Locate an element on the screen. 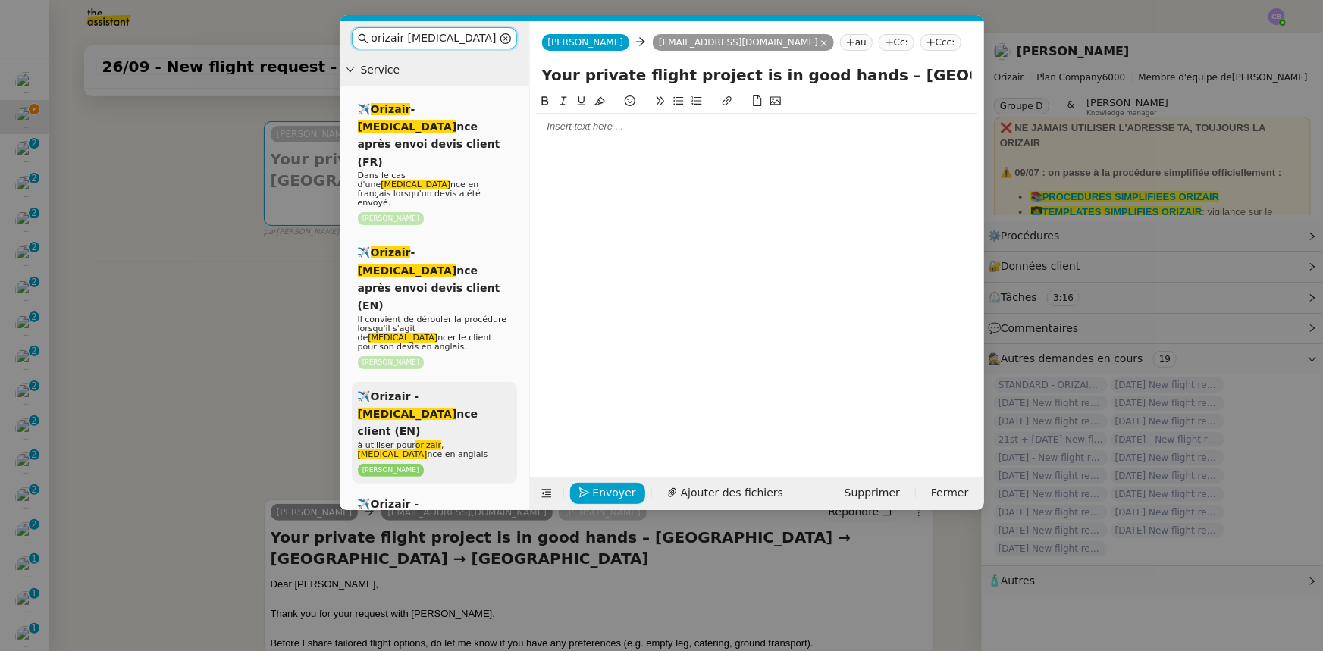 This screenshot has width=1323, height=651. span: Ajouter des fichiers is located at coordinates (732, 493).